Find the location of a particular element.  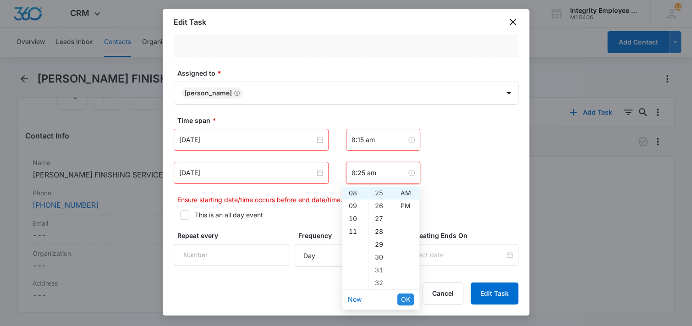

div: 32 is located at coordinates (381, 283).